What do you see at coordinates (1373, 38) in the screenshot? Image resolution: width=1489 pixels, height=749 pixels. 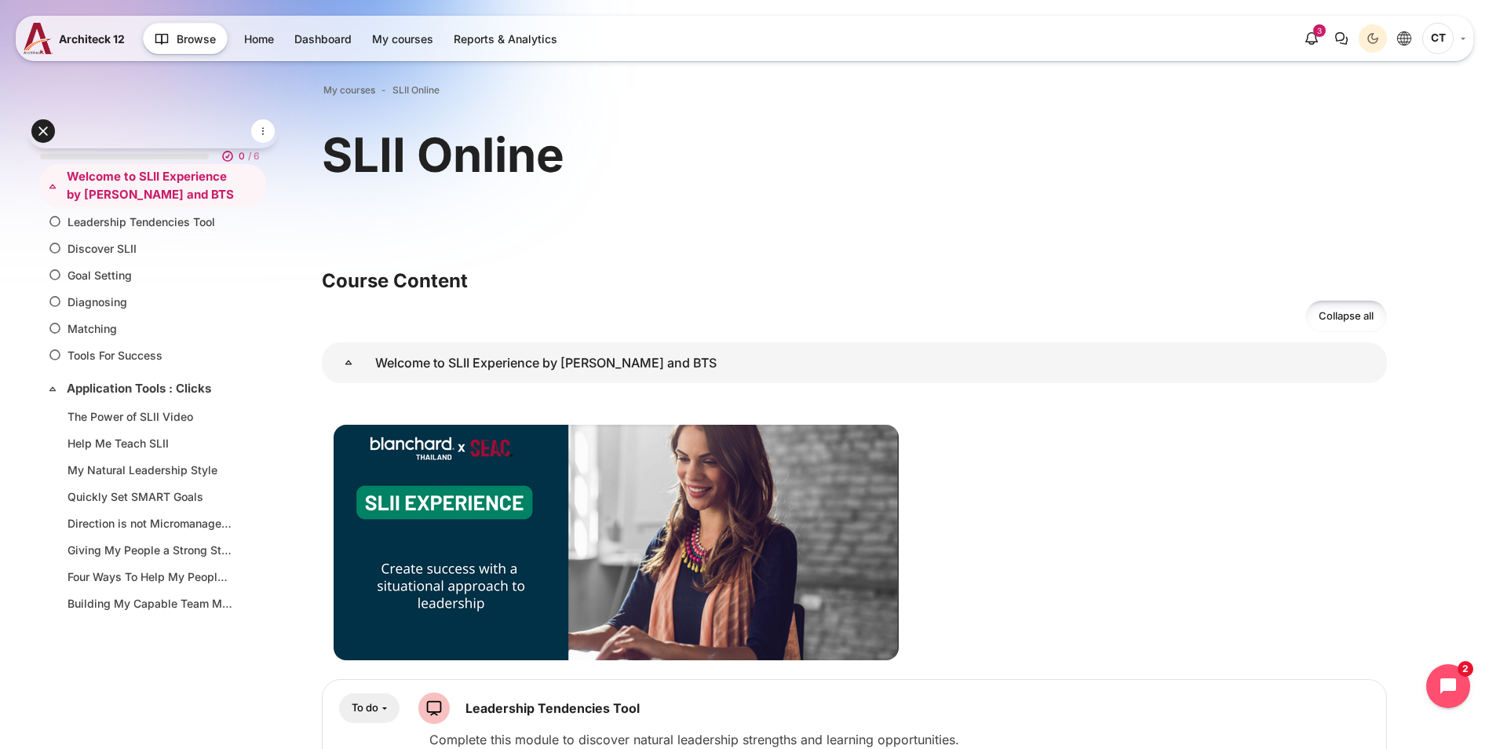 I see `div: Dark Mode` at bounding box center [1373, 38].